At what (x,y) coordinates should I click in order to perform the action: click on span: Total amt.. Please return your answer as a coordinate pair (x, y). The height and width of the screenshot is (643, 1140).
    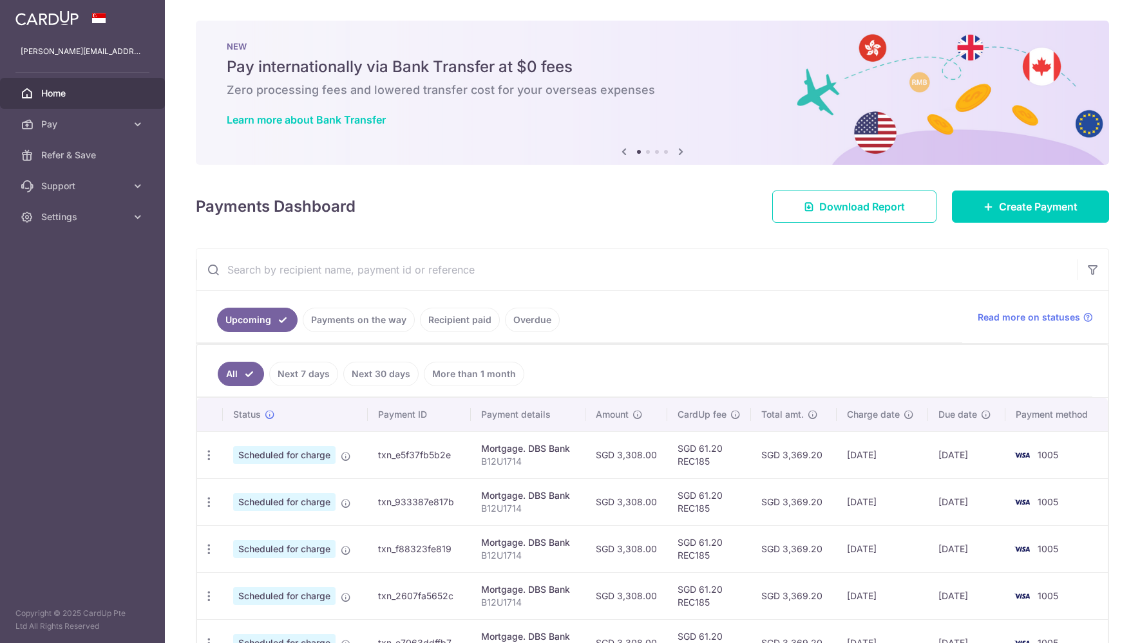
    Looking at the image, I should click on (782, 415).